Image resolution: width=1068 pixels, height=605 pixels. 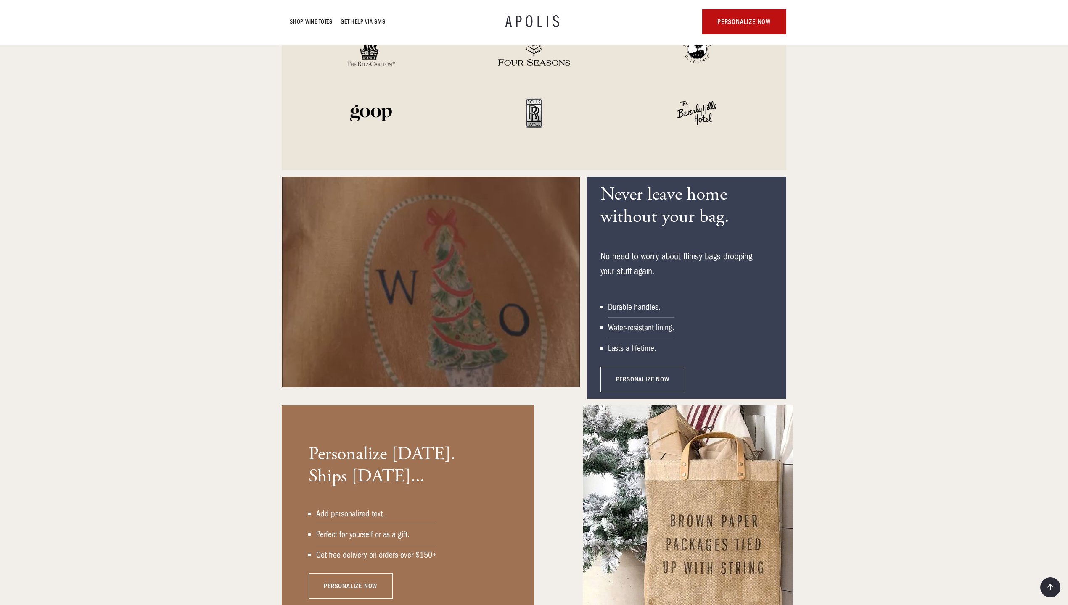 I want to click on div: Lasts a lifetime., so click(x=641, y=349).